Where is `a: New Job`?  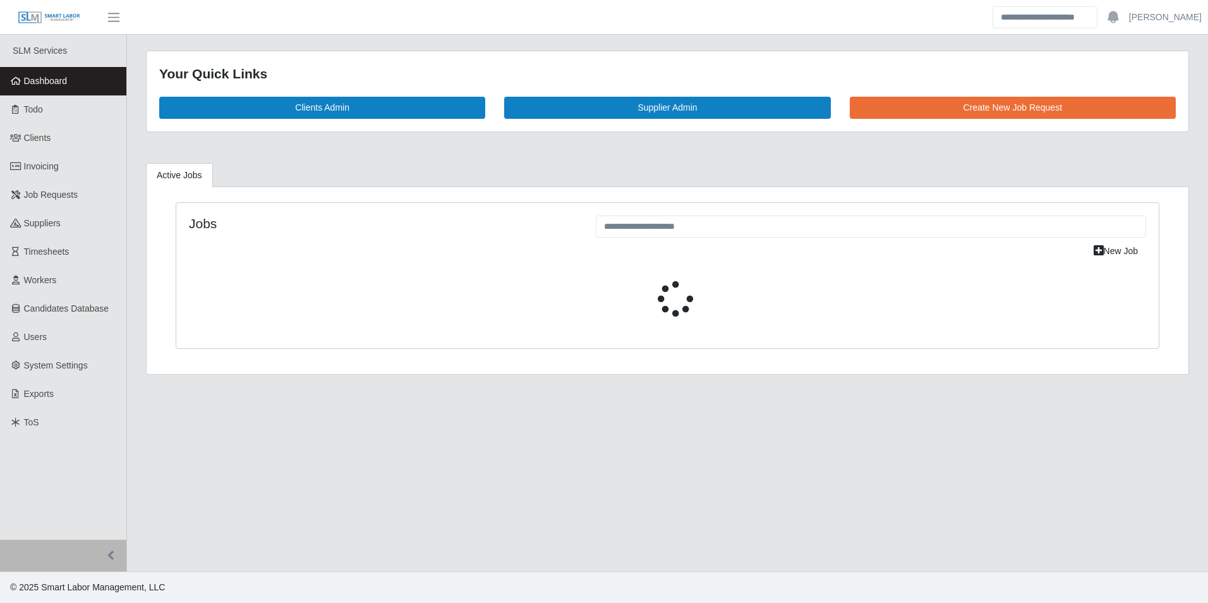 a: New Job is located at coordinates (1116, 251).